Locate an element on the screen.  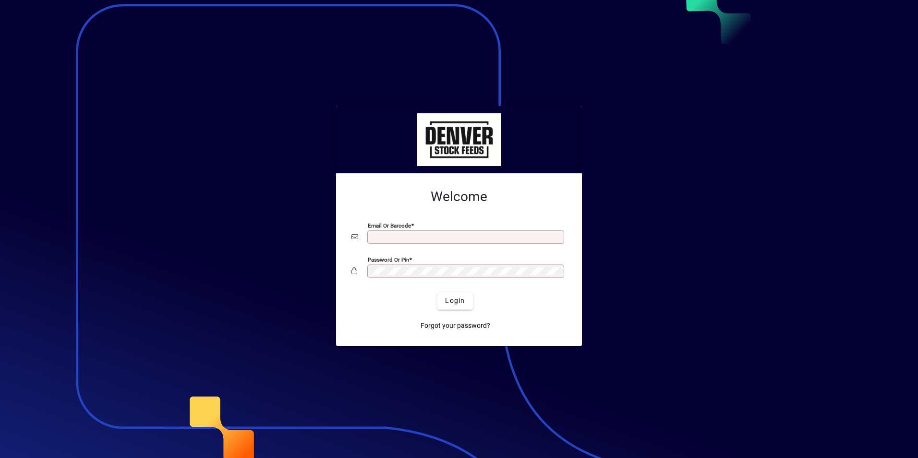
h2: Welcome is located at coordinates (459, 197).